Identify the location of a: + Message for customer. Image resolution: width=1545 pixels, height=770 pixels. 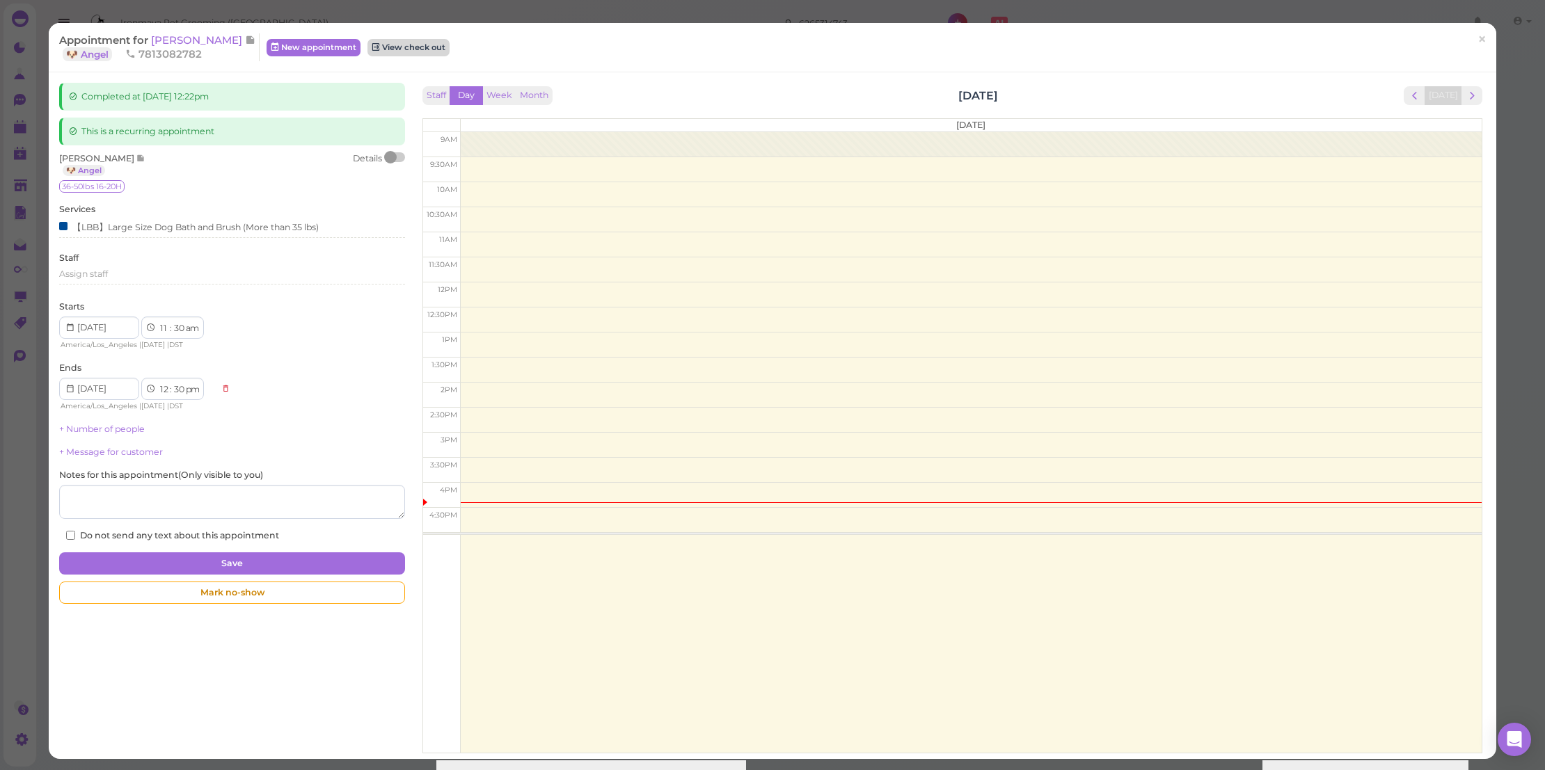
(111, 452).